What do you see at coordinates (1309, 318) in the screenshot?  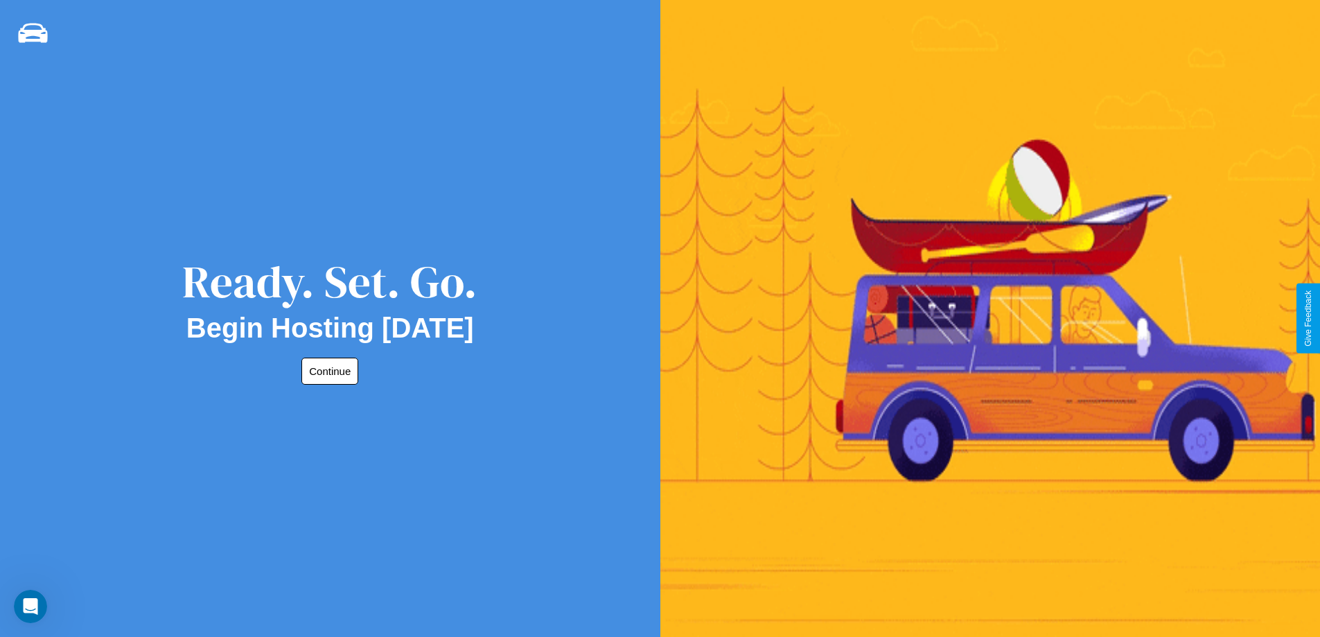 I see `div: Give Feedback` at bounding box center [1309, 318].